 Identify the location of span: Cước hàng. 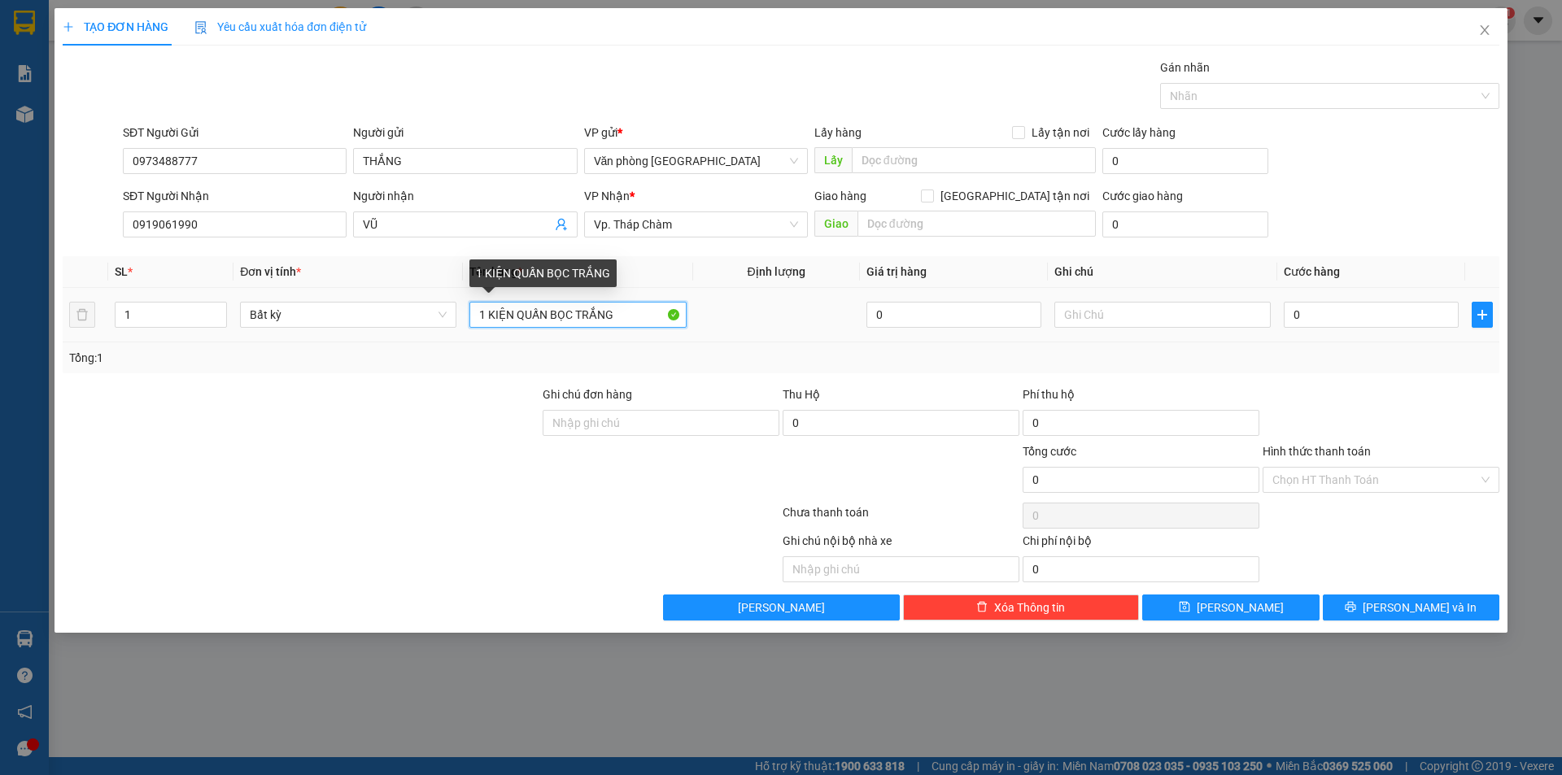
(1311, 272).